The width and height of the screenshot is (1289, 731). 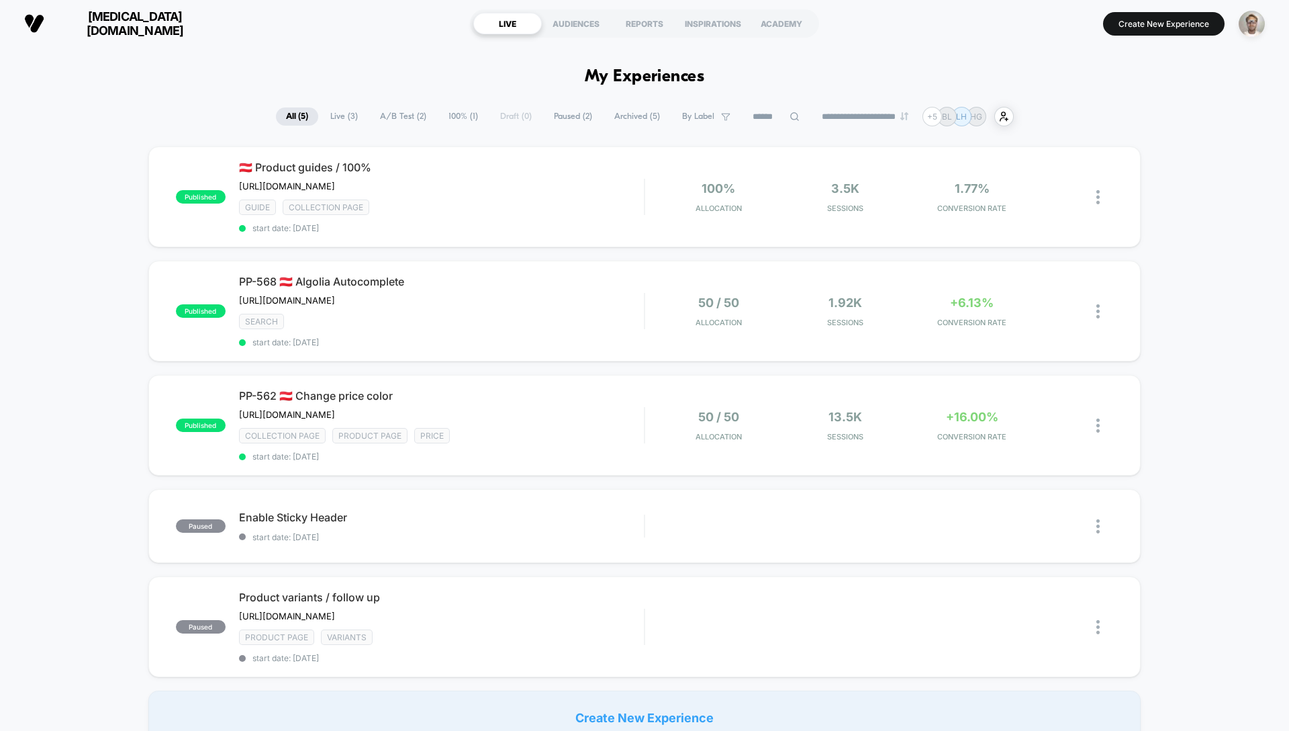 I want to click on span: +6.13%, so click(x=972, y=302).